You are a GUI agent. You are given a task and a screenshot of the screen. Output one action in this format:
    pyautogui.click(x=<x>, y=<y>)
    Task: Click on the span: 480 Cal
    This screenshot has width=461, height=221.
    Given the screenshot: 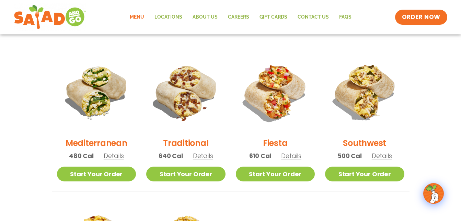 What is the action you would take?
    pyautogui.click(x=81, y=155)
    